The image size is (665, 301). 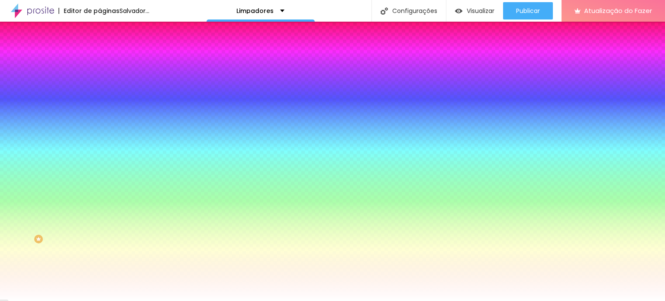 I want to click on font: Atualização do Fazer, so click(x=618, y=10).